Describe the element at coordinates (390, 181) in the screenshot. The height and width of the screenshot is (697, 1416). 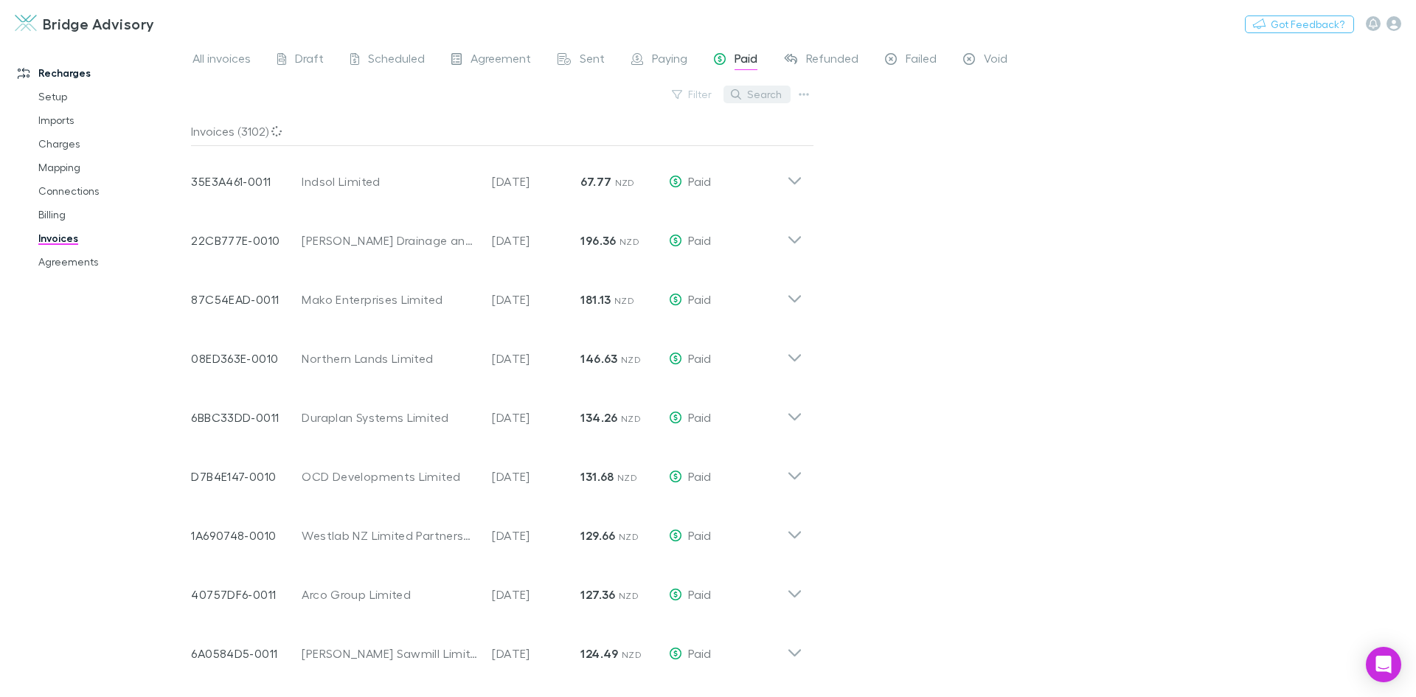
I see `div: Indsol Limited` at that location.